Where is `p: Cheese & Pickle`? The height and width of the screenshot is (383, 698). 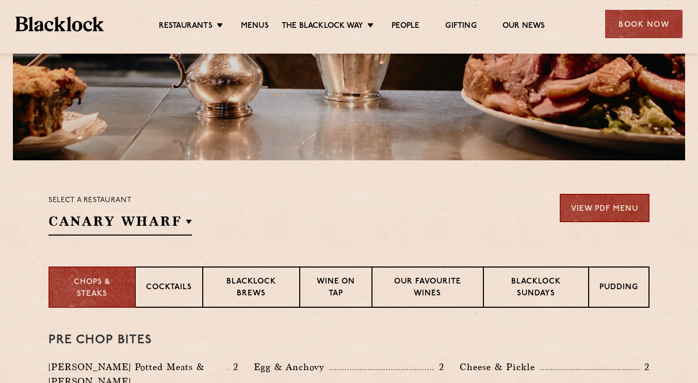 p: Cheese & Pickle is located at coordinates (500, 367).